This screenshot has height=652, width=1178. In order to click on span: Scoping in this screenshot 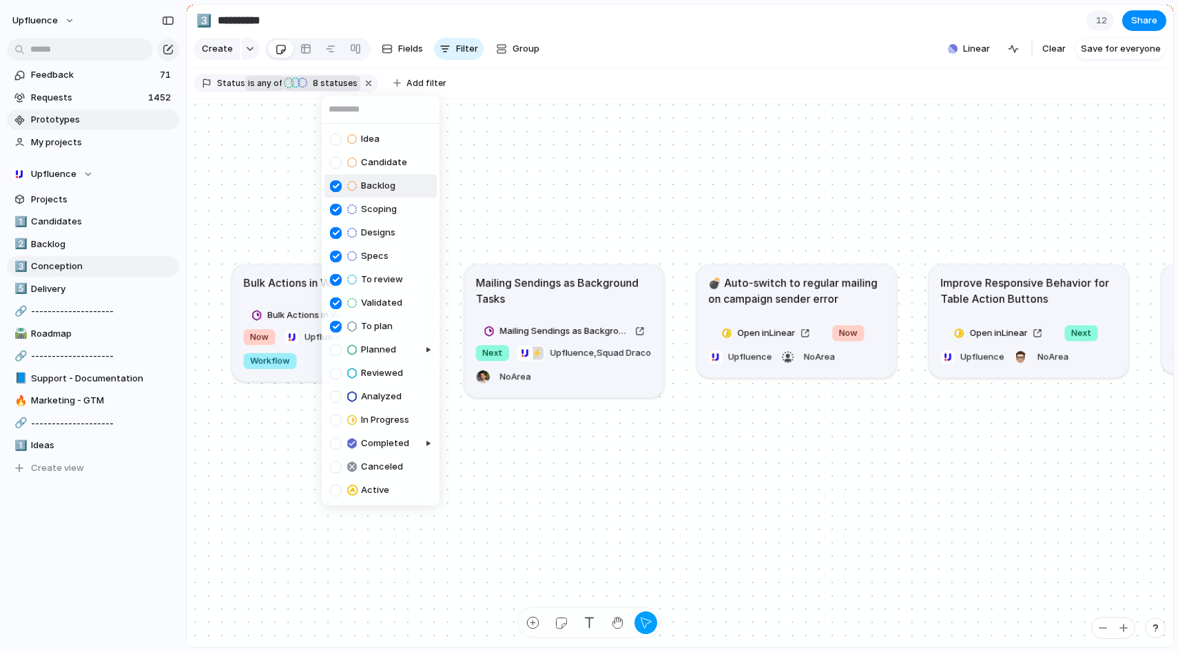, I will do `click(379, 209)`.